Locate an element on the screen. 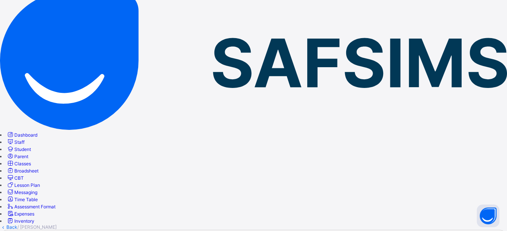 Image resolution: width=507 pixels, height=231 pixels. span: Staff is located at coordinates (19, 142).